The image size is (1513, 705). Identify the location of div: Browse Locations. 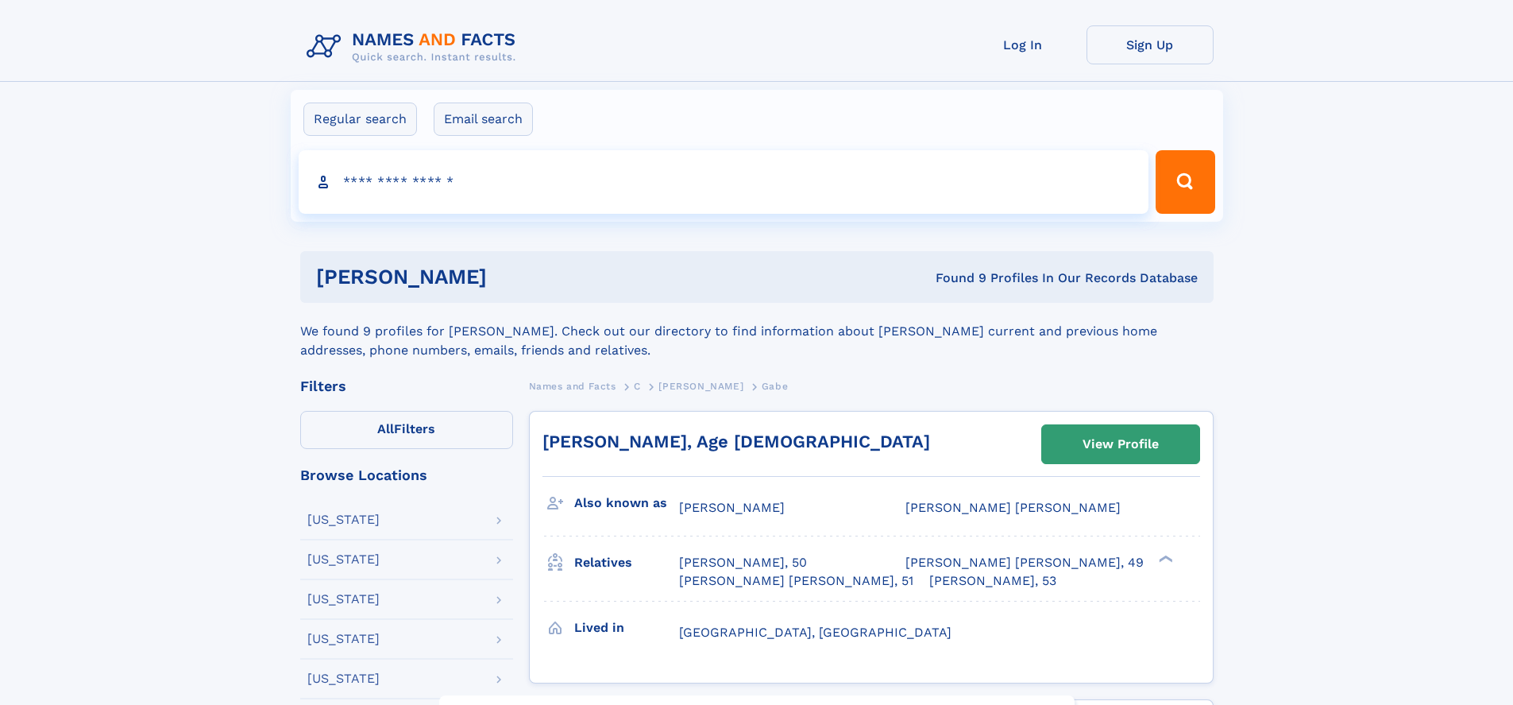
(407, 475).